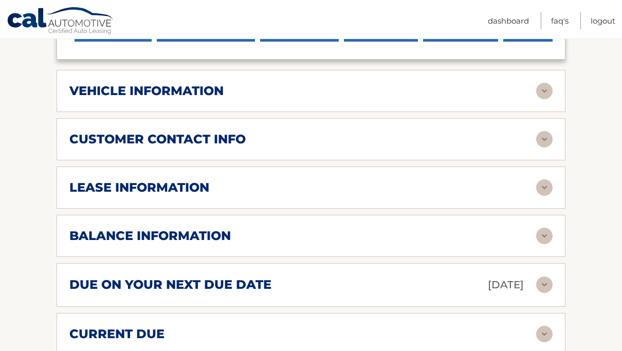 The image size is (622, 351). What do you see at coordinates (139, 188) in the screenshot?
I see `h2: lease information` at bounding box center [139, 188].